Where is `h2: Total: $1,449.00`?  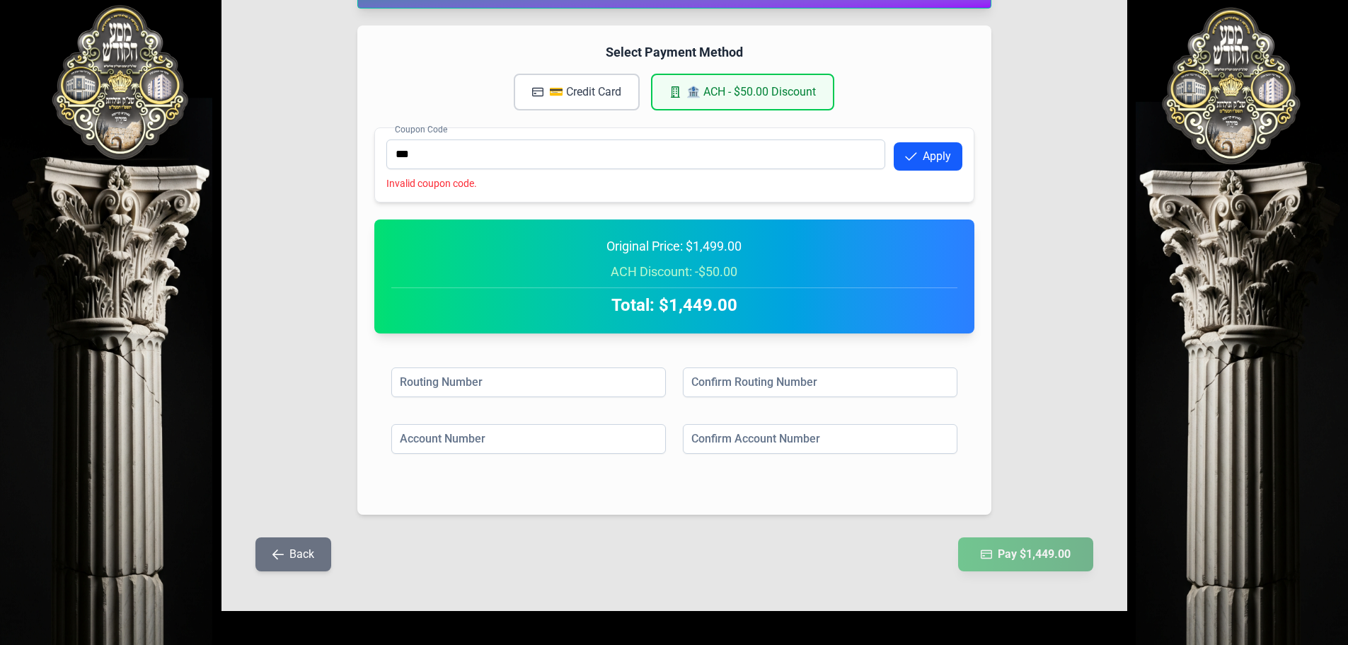 h2: Total: $1,449.00 is located at coordinates (675, 305).